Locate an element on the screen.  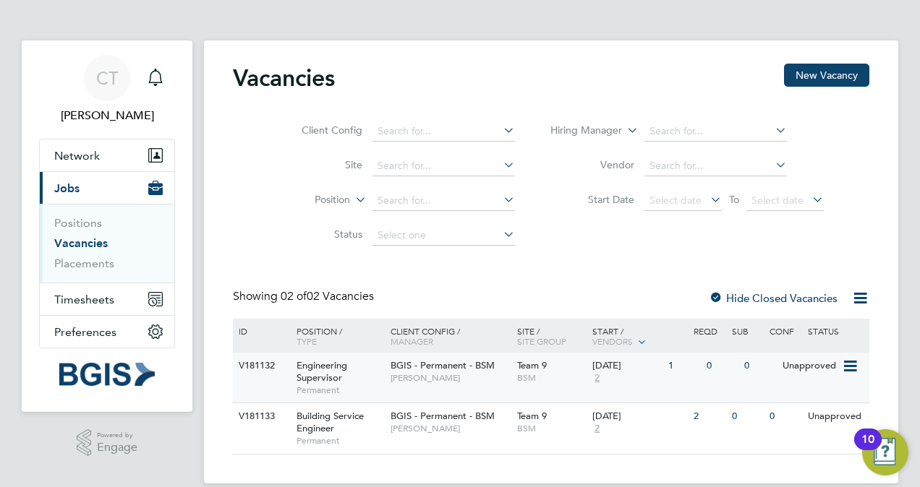
label: Hide Closed Vacancies is located at coordinates (773, 298).